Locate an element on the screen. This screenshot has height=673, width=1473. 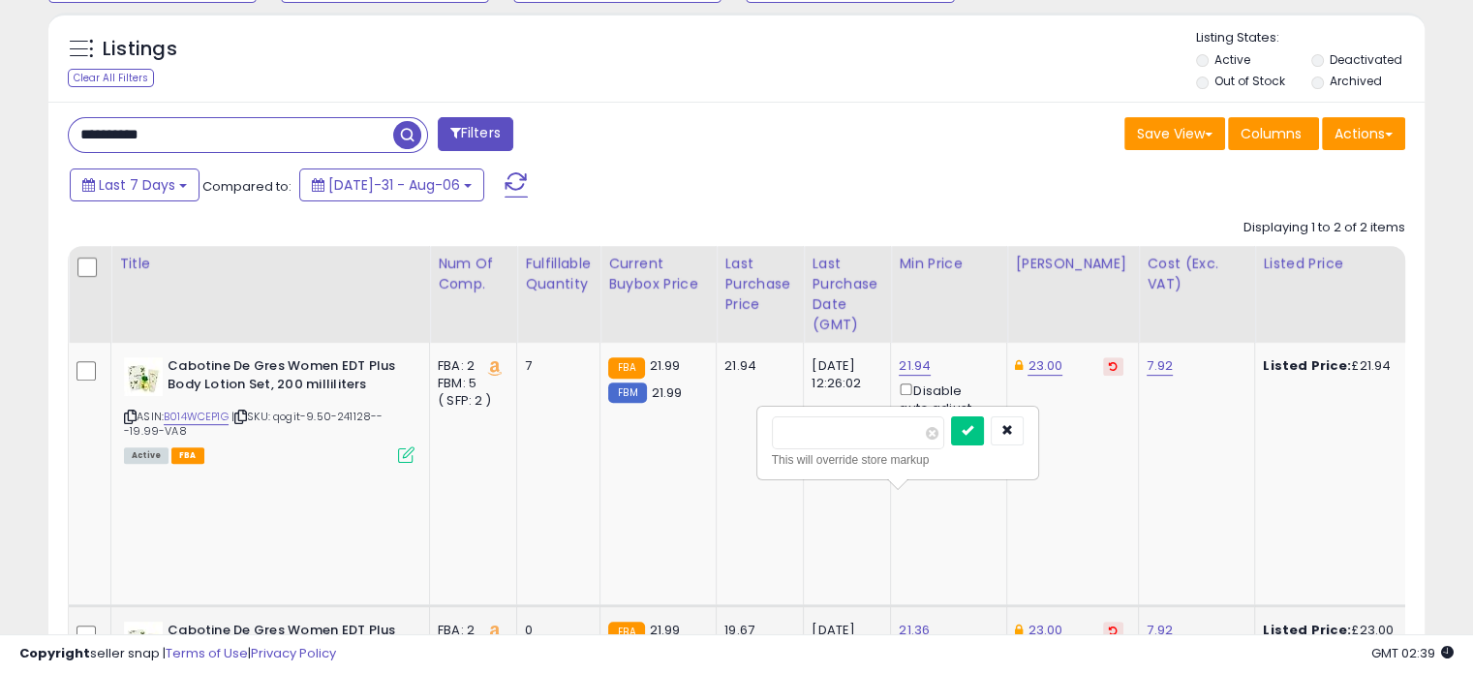
a: B014WCEP1G is located at coordinates (196, 416).